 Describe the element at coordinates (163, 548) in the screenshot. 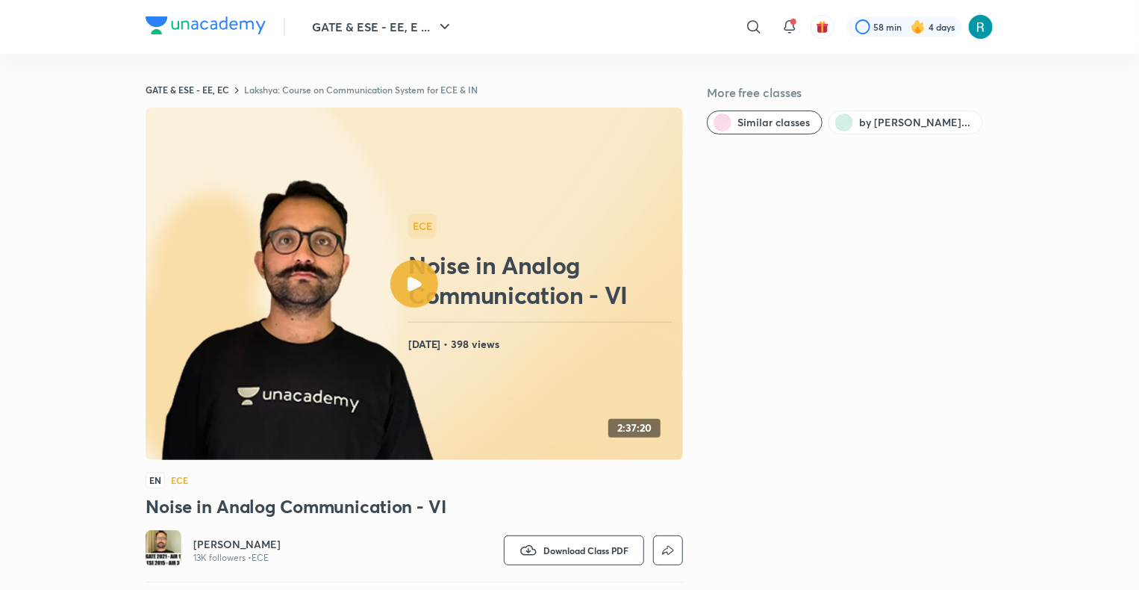

I see `img: Avatar` at that location.